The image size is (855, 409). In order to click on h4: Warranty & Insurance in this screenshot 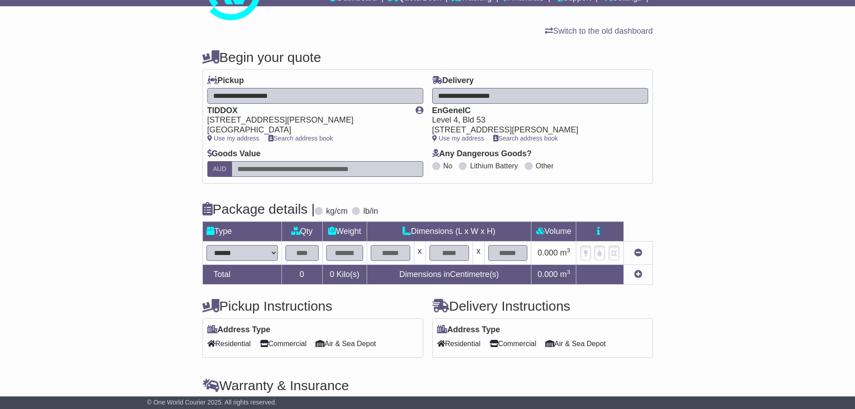, I will do `click(428, 385)`.